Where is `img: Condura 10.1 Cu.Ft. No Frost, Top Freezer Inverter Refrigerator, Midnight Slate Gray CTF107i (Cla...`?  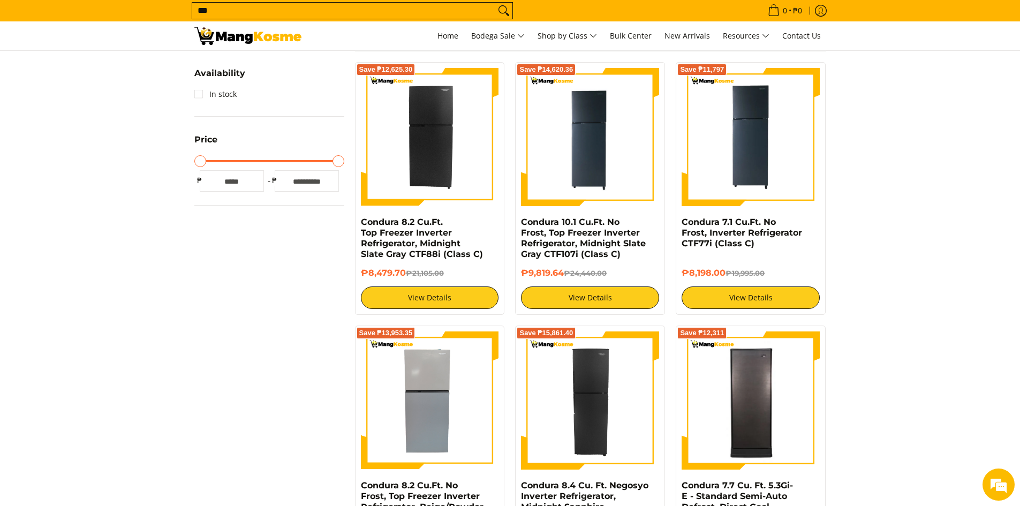 img: Condura 10.1 Cu.Ft. No Frost, Top Freezer Inverter Refrigerator, Midnight Slate Gray CTF107i (Cla... is located at coordinates (590, 137).